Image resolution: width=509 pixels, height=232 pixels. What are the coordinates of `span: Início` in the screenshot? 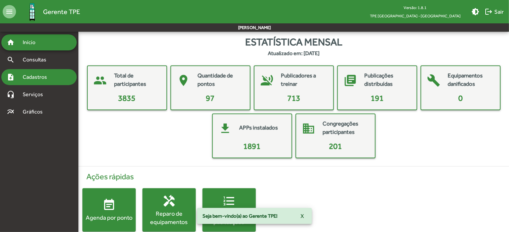 It's located at (32, 42).